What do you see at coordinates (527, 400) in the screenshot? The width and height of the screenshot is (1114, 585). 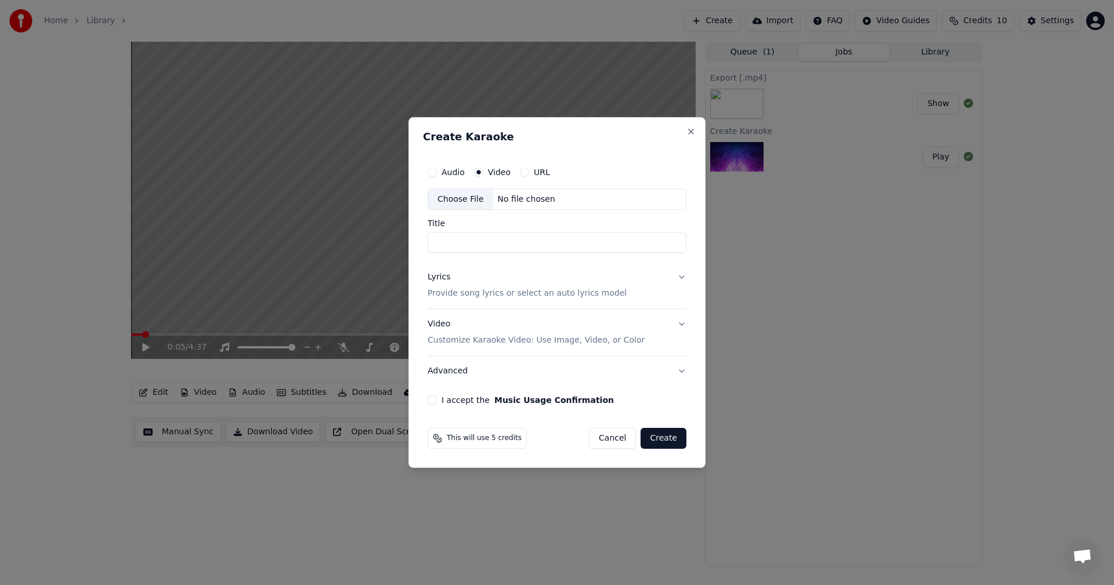 I see `label: I accept the` at bounding box center [527, 400].